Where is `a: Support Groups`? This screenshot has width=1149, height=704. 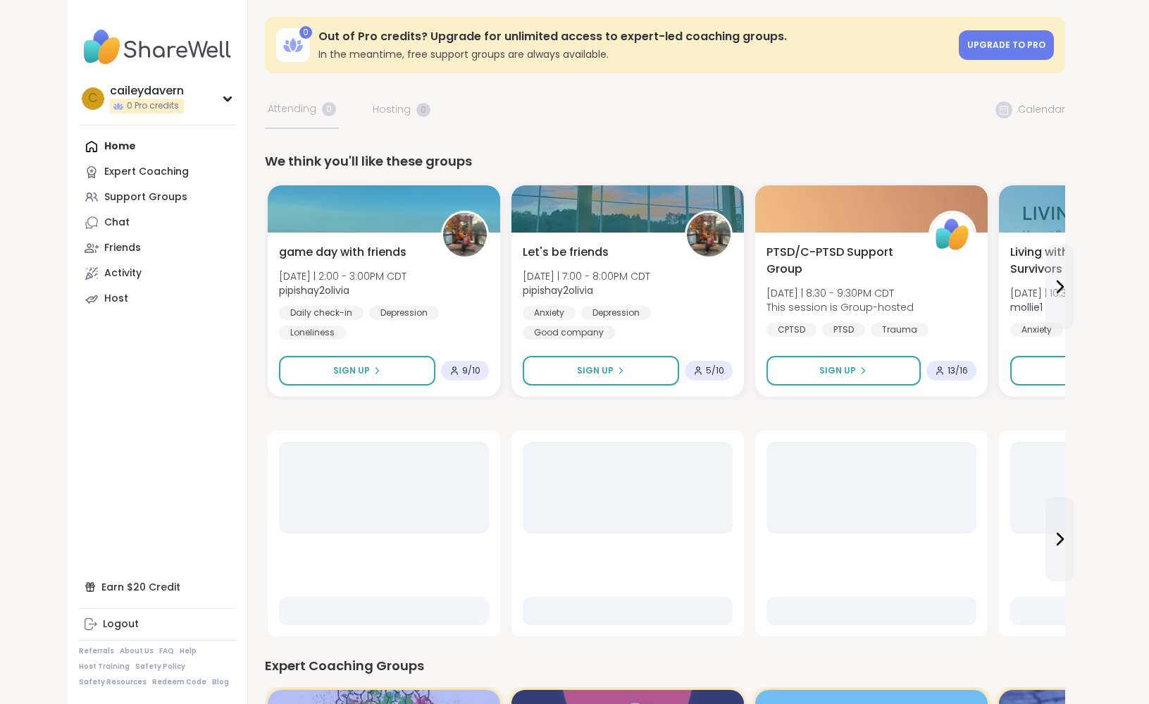
a: Support Groups is located at coordinates (157, 197).